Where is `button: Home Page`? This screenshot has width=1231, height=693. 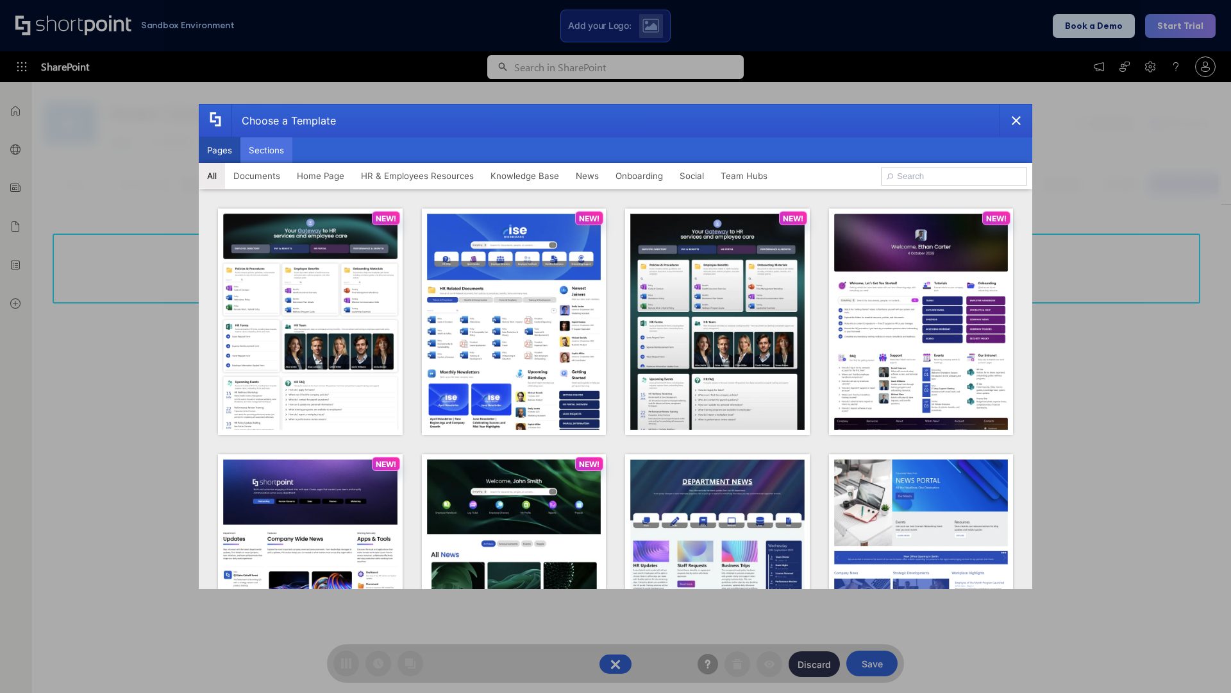 button: Home Page is located at coordinates (321, 176).